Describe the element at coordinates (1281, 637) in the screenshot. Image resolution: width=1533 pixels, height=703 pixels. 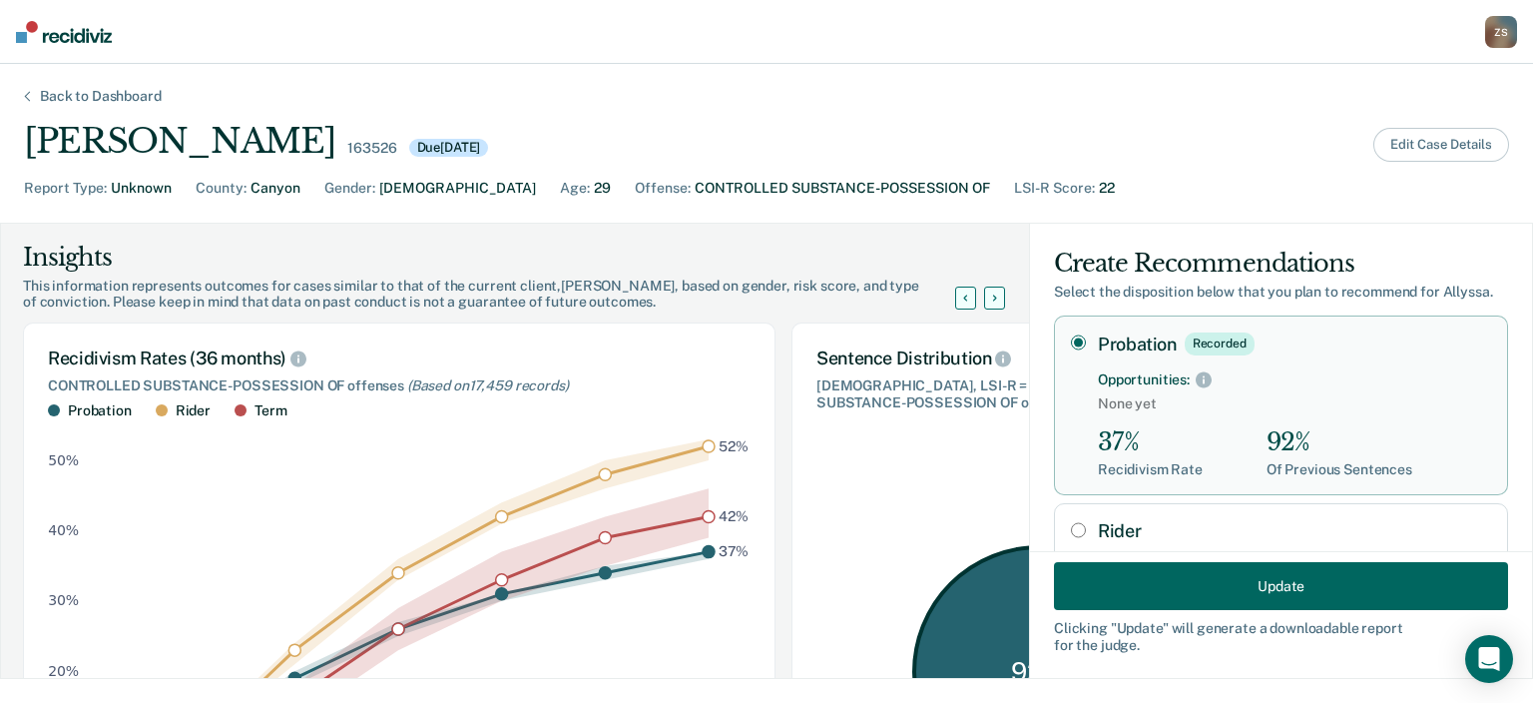
I see `div: Clicking " Update " will generate a downloadable report for the judge.` at that location.